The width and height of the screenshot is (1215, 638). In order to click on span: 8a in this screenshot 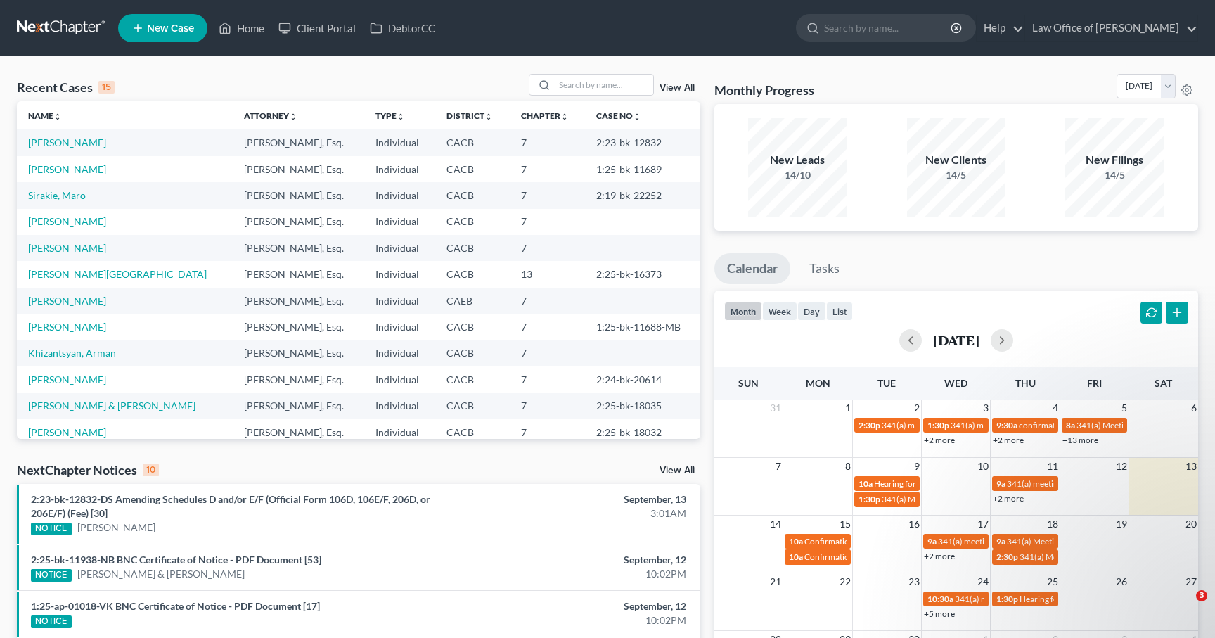, I will do `click(1071, 425)`.